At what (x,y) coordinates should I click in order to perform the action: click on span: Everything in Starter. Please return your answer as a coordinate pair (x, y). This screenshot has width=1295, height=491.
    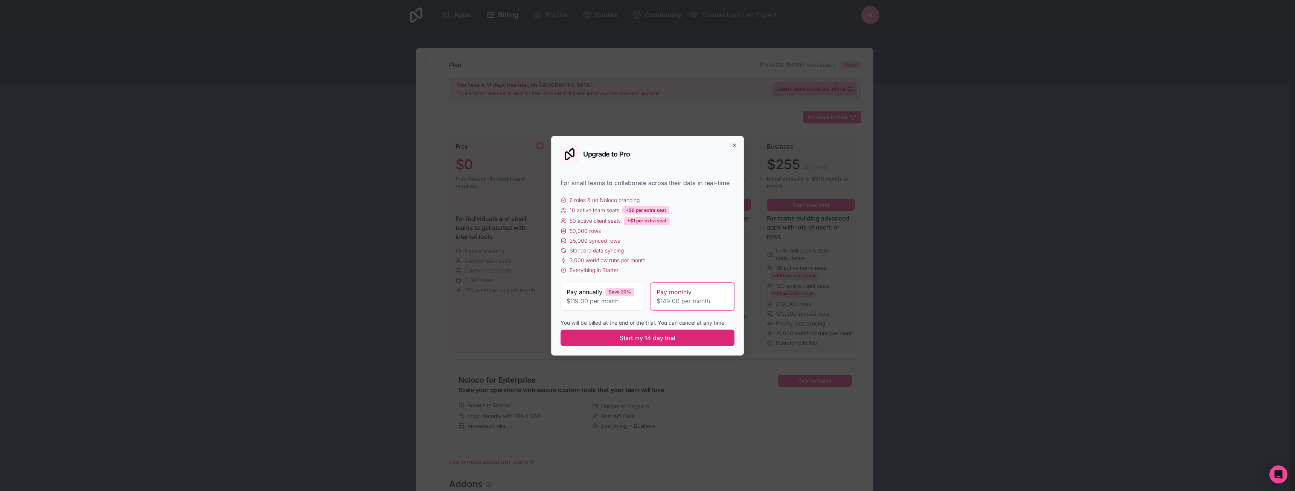
    Looking at the image, I should click on (594, 270).